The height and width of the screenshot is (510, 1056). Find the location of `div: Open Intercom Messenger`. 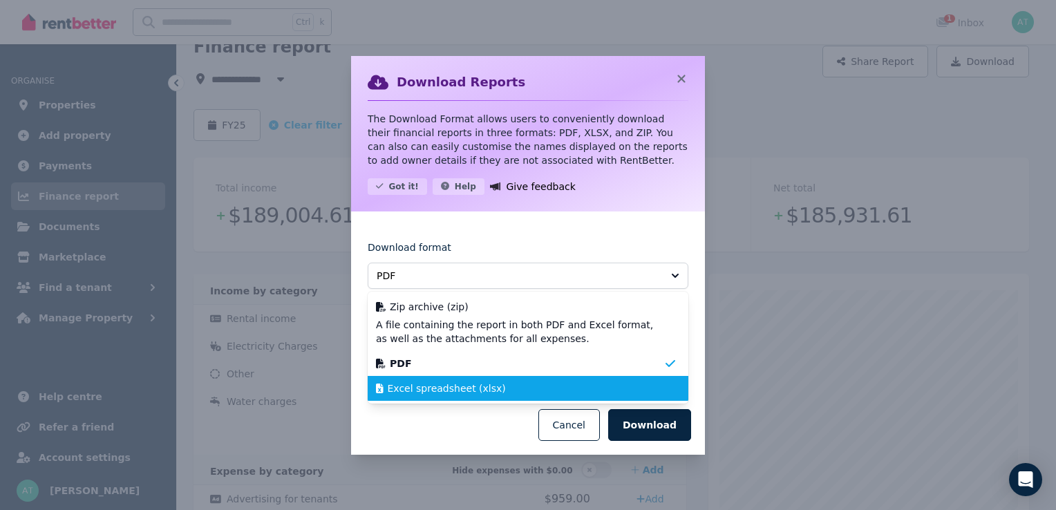

div: Open Intercom Messenger is located at coordinates (1026, 480).